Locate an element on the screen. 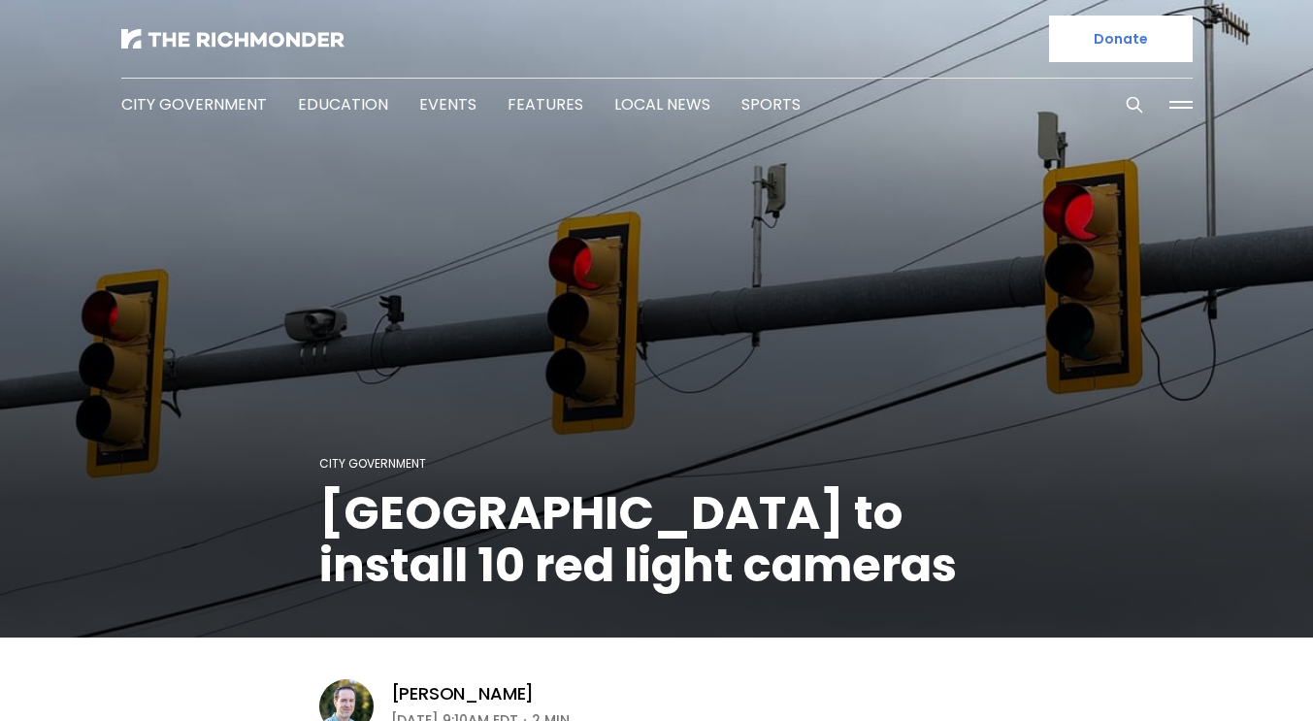 This screenshot has height=721, width=1313. a: Sports is located at coordinates (771, 104).